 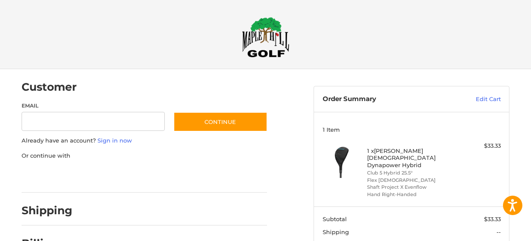 I want to click on a: Sign in now, so click(x=115, y=140).